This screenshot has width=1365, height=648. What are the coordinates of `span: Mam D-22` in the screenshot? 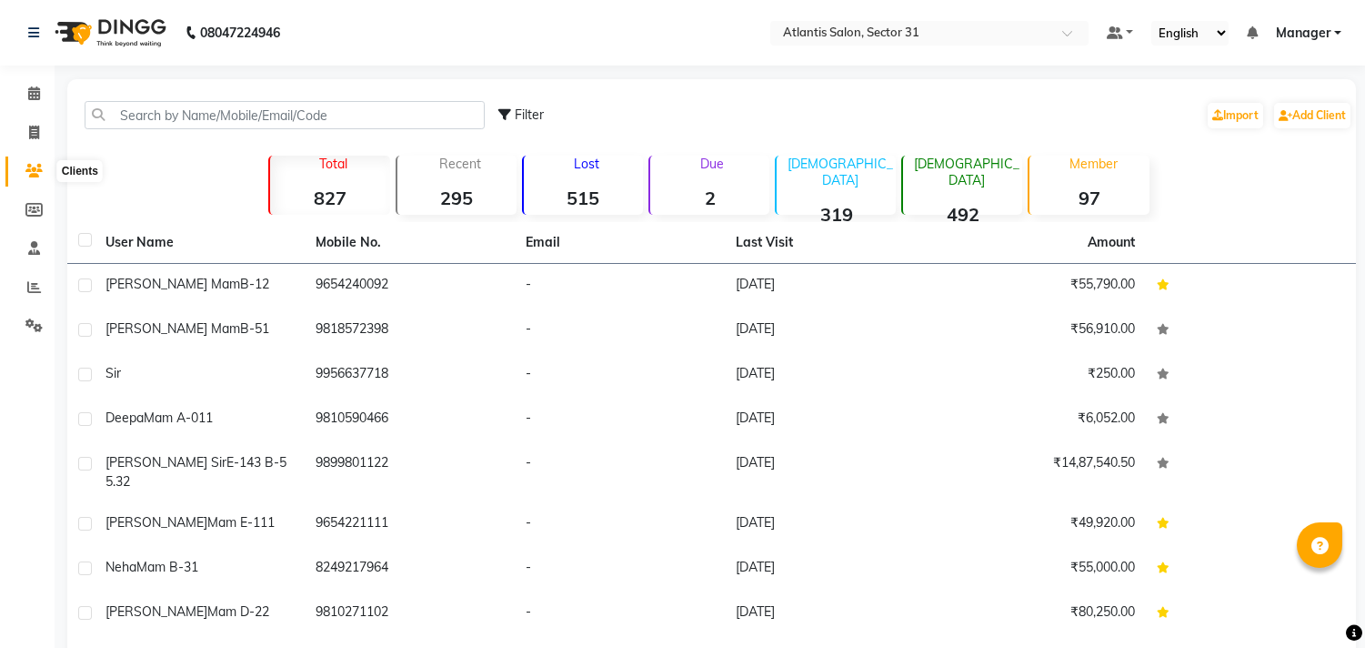 It's located at (238, 611).